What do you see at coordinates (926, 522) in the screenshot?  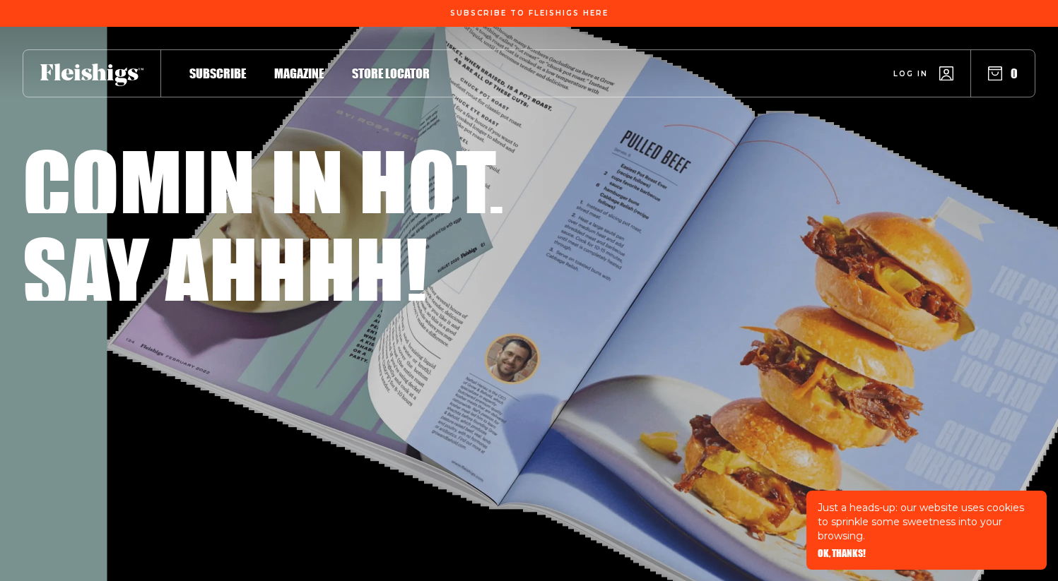 I see `p: Just a heads-up: our website uses cookies to sprinkle some sweetness into your browsing.` at bounding box center [926, 522].